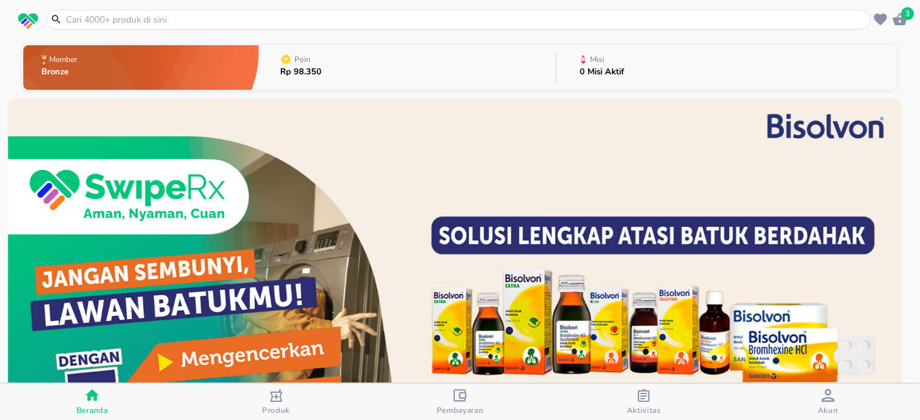 The width and height of the screenshot is (920, 420). What do you see at coordinates (644, 411) in the screenshot?
I see `span: Aktivitas` at bounding box center [644, 411].